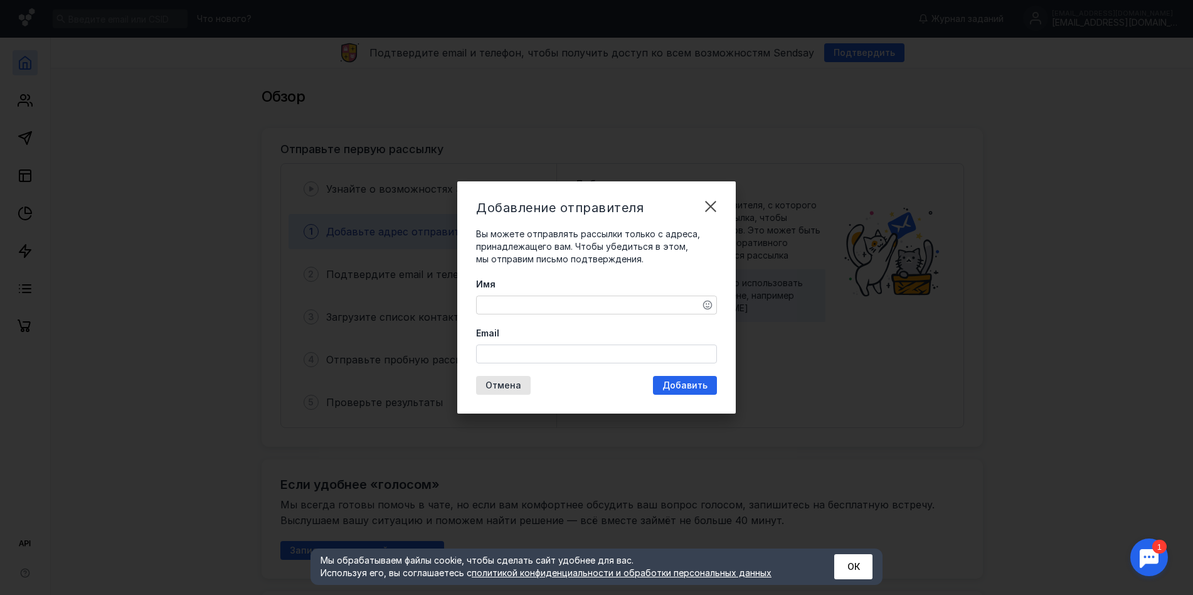 This screenshot has height=595, width=1193. What do you see at coordinates (621, 572) in the screenshot?
I see `a: политикой конфиденциальности и обработки персональных данных` at bounding box center [621, 572].